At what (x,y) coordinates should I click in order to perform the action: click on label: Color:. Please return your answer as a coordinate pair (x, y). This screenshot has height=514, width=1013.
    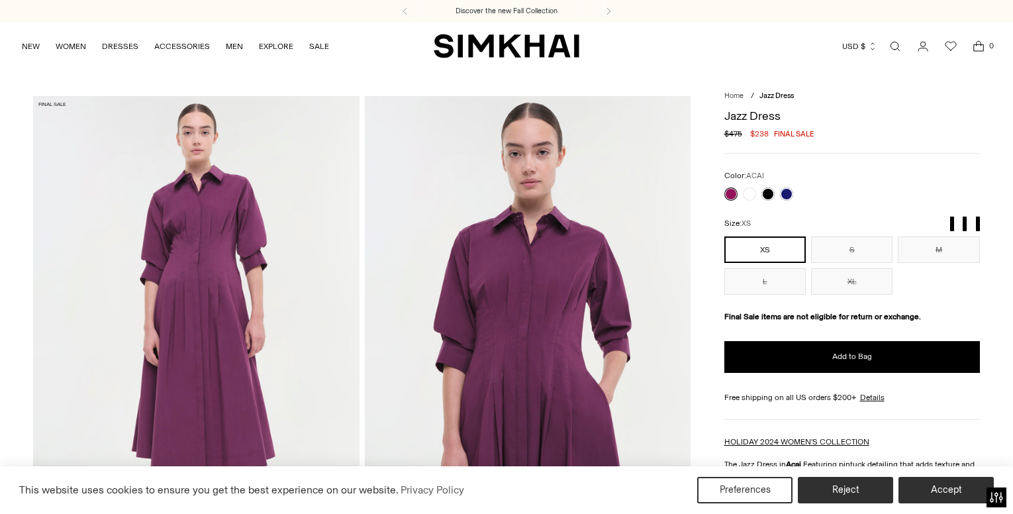
    Looking at the image, I should click on (744, 175).